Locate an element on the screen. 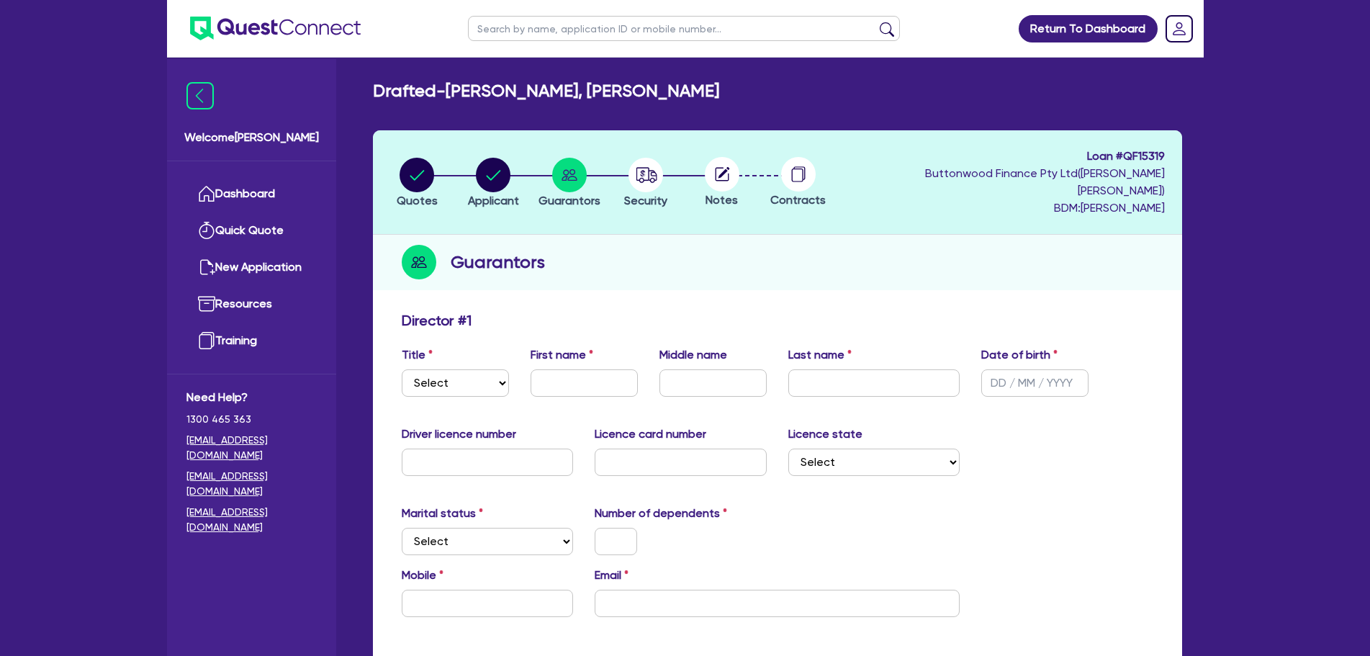 The width and height of the screenshot is (1370, 656). span: Need Help? is located at coordinates (251, 398).